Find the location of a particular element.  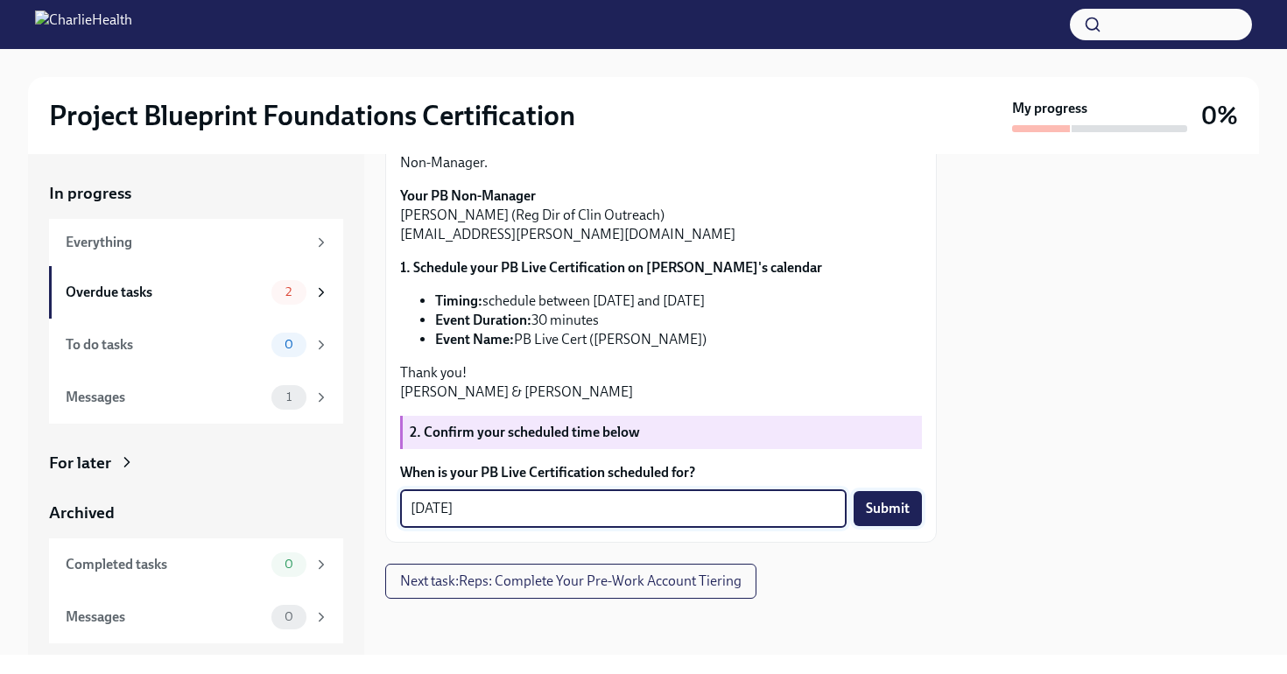

a: Messages0 is located at coordinates (196, 617).